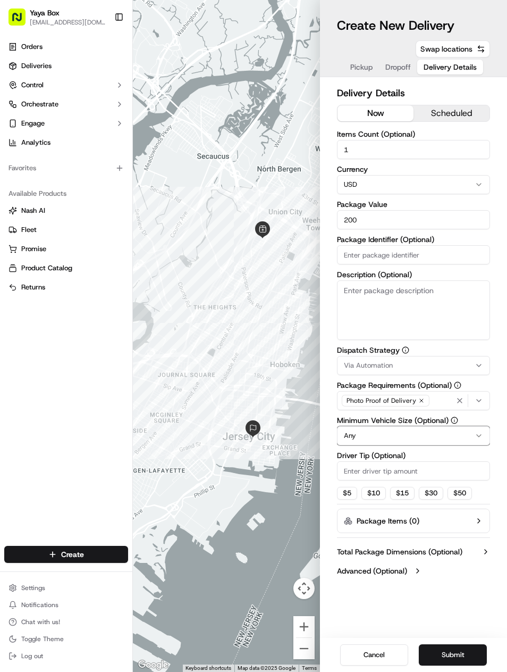 Image resolution: width=507 pixels, height=672 pixels. I want to click on img: Joseph V., so click(19, 192).